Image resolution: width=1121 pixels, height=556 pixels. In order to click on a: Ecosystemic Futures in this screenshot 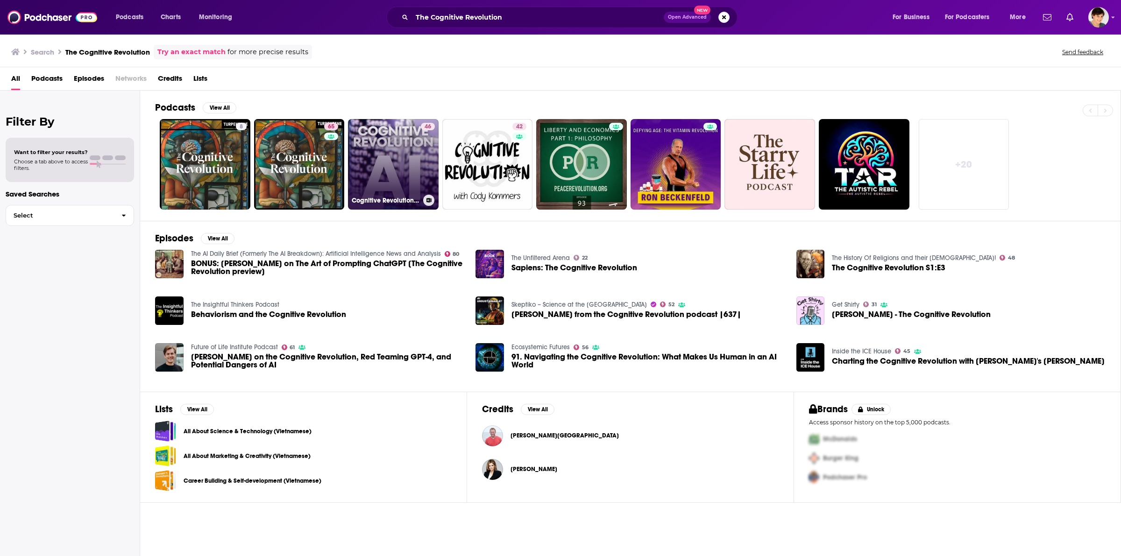, I will do `click(541, 347)`.